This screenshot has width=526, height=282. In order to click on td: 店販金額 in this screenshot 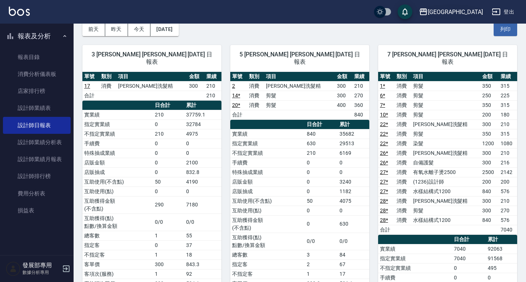, I will do `click(268, 181)`.